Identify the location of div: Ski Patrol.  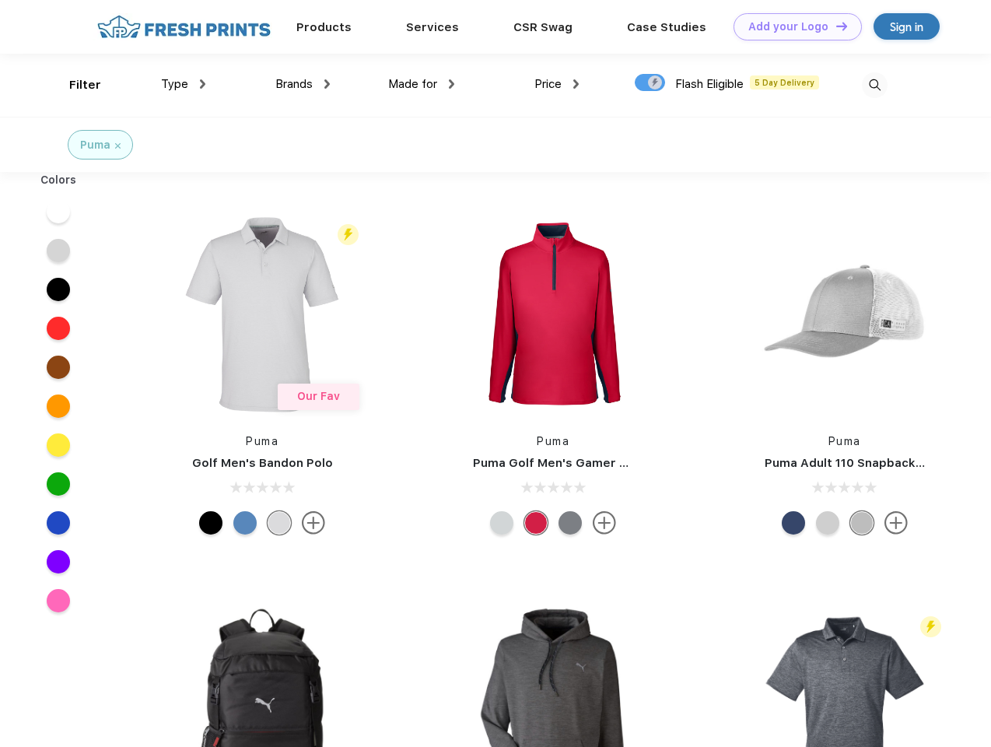
(536, 523).